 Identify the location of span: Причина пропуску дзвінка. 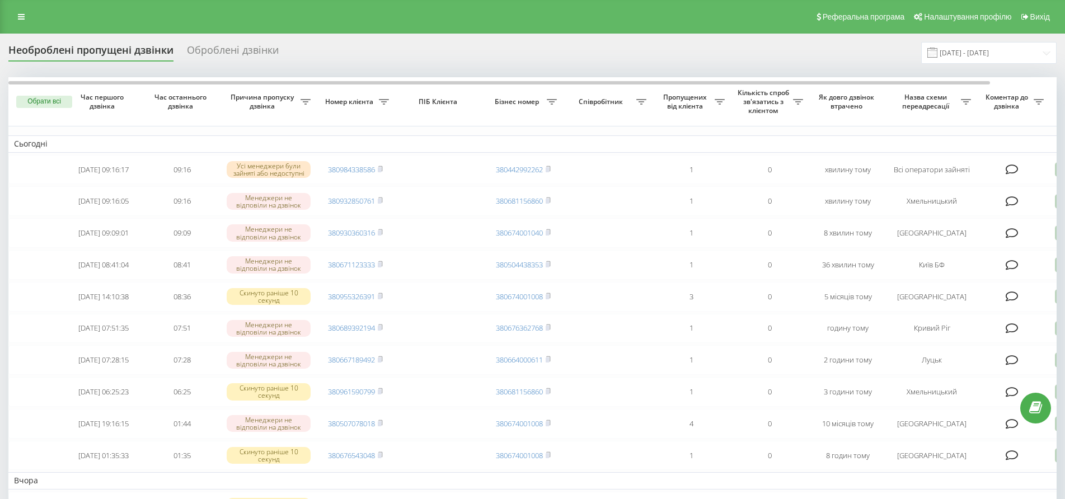
(264, 101).